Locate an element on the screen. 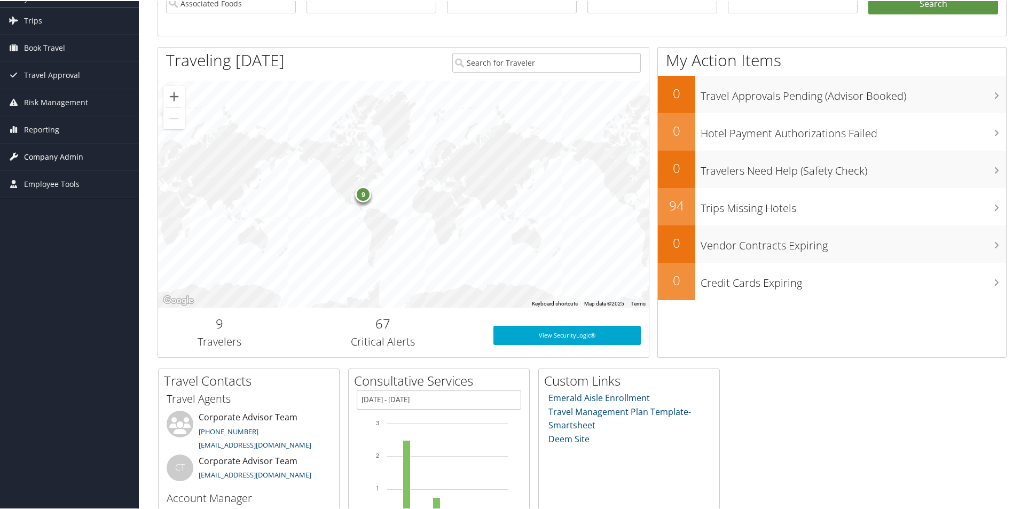 This screenshot has height=509, width=1021. h3: Vendor Contracts Expiring is located at coordinates (853, 242).